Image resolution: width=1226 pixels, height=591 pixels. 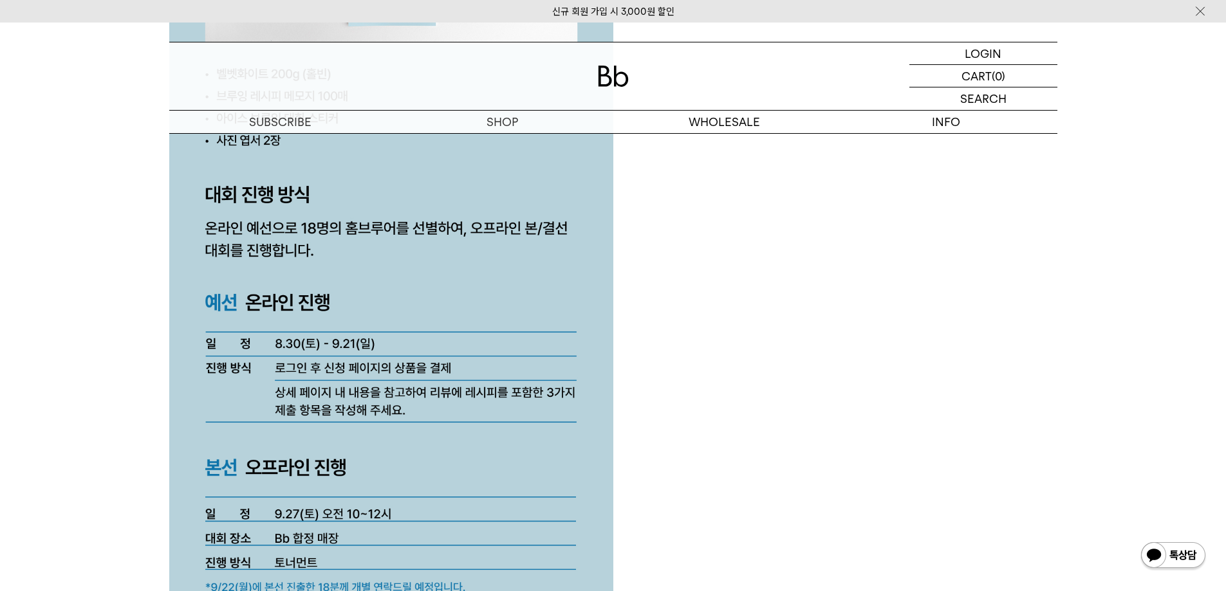 What do you see at coordinates (983, 76) in the screenshot?
I see `a: CART (0)` at bounding box center [983, 76].